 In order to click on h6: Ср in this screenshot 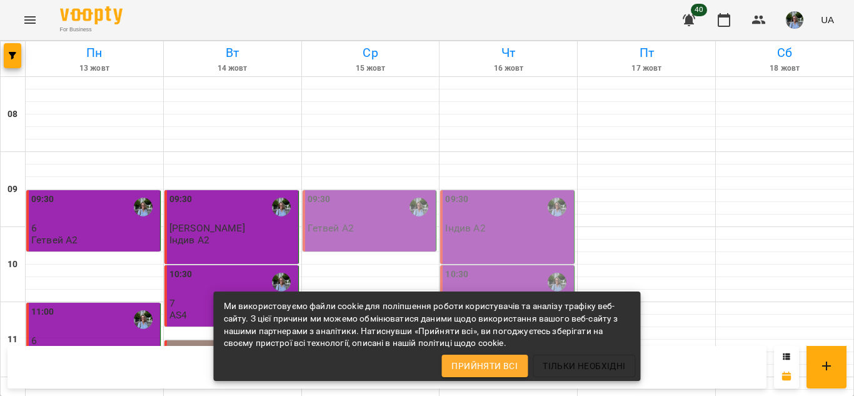, I will do `click(371, 53)`.